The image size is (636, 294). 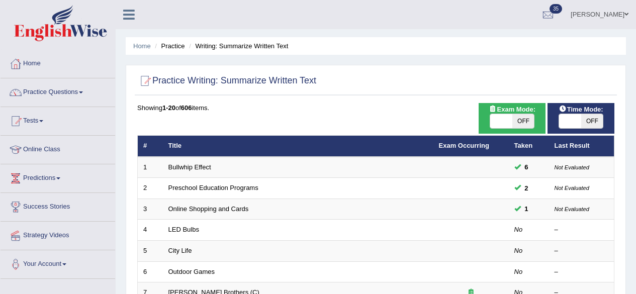 What do you see at coordinates (169, 108) in the screenshot?
I see `b: 1-20` at bounding box center [169, 108].